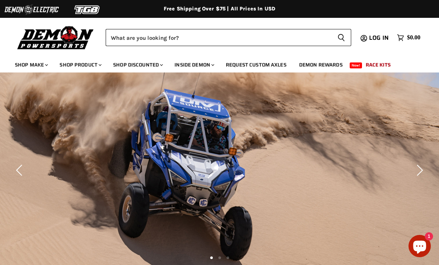 The width and height of the screenshot is (439, 265). I want to click on a: Request Custom Axles, so click(256, 65).